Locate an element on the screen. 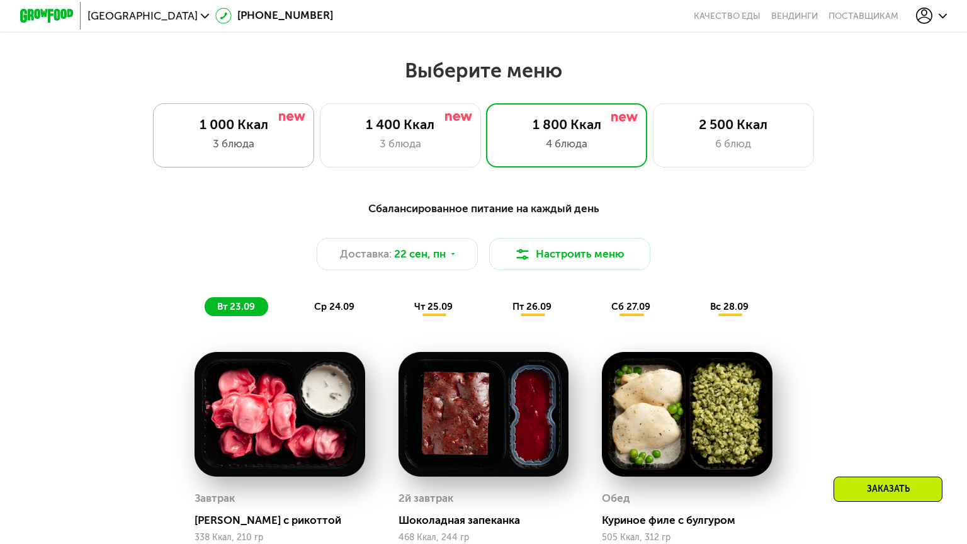 The height and width of the screenshot is (544, 967). h2: Выберите меню is located at coordinates (483, 70).